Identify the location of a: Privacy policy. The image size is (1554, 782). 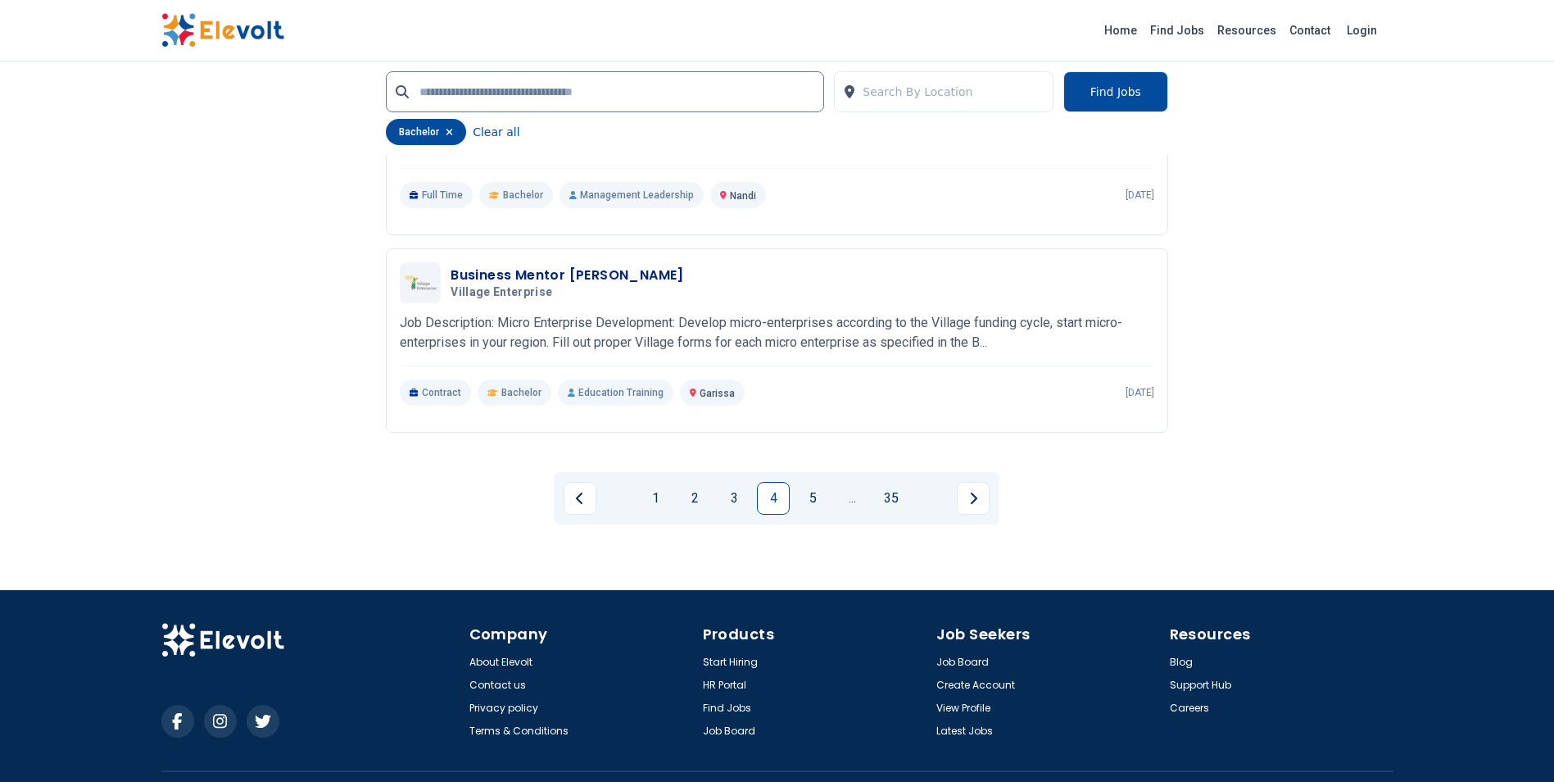
(504, 708).